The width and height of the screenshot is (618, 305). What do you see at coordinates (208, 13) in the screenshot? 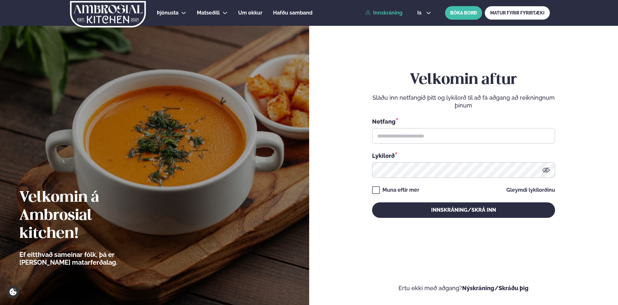
I see `a: Matseðill` at bounding box center [208, 13].